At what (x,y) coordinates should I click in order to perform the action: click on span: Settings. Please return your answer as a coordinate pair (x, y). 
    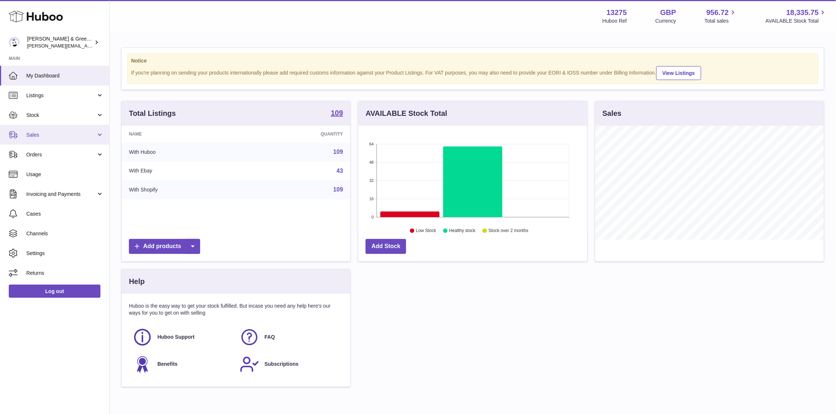
    Looking at the image, I should click on (65, 253).